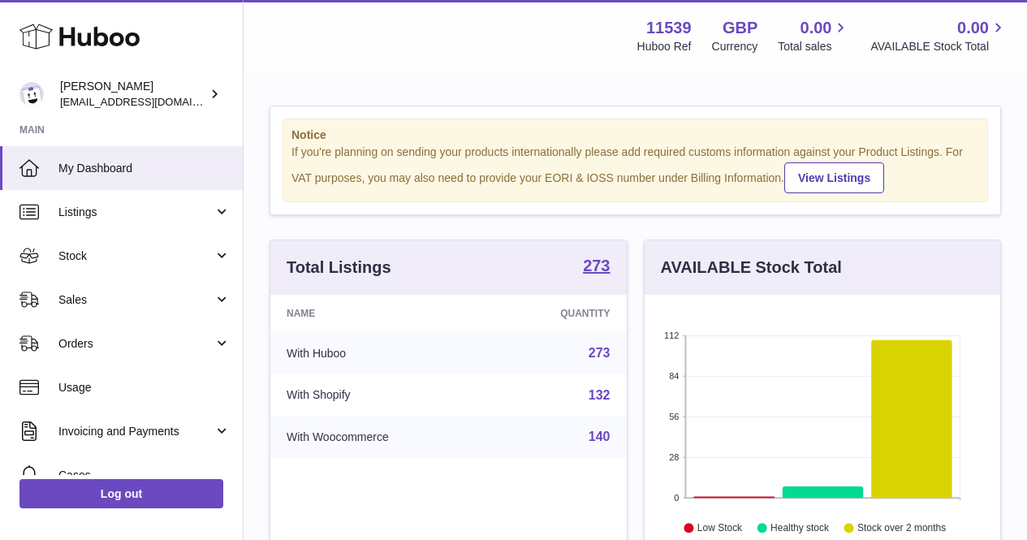 This screenshot has width=1027, height=540. What do you see at coordinates (635, 169) in the screenshot?
I see `div: If you're planning on sending your products internationally please add required customs informati...` at bounding box center [635, 169].